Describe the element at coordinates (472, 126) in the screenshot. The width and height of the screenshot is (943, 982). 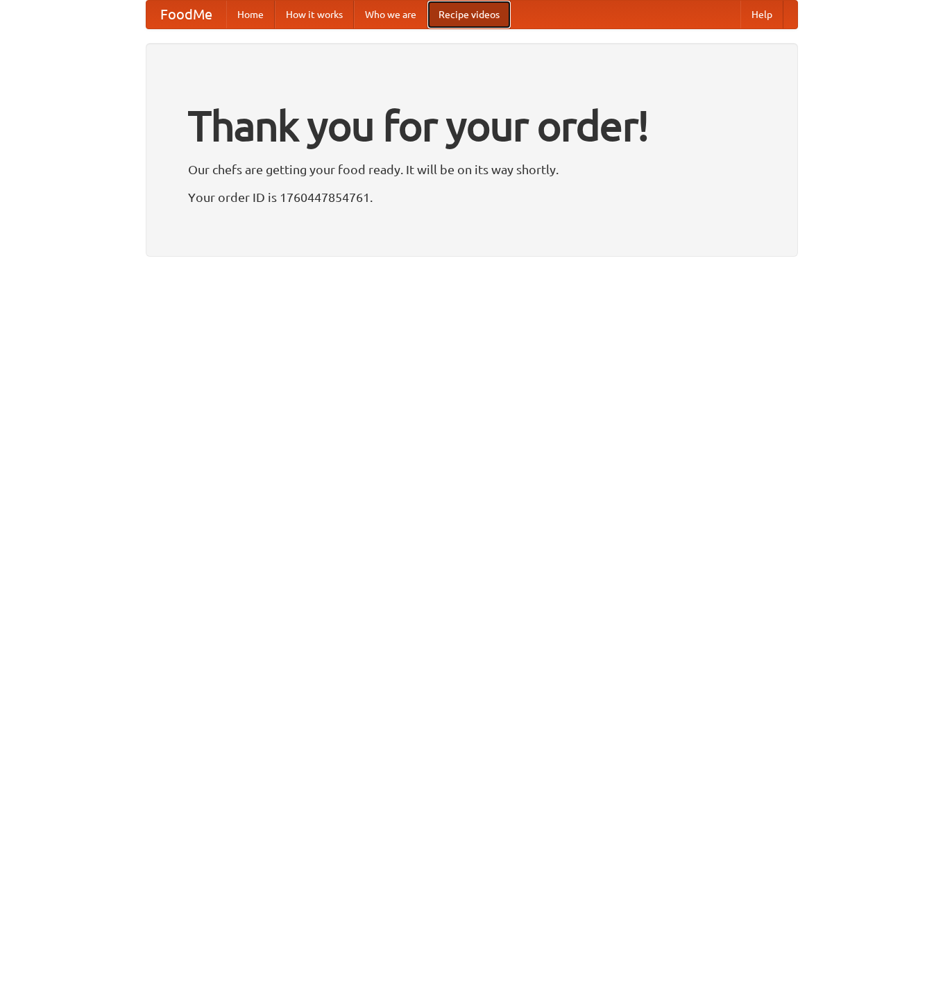
I see `h1: Thank you for your order!` at that location.